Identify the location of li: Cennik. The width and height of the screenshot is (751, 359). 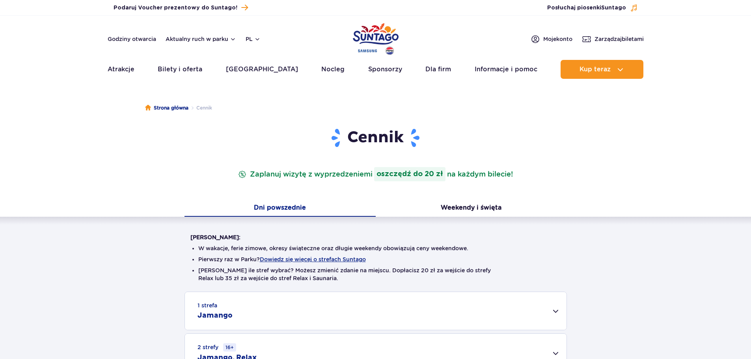
(200, 108).